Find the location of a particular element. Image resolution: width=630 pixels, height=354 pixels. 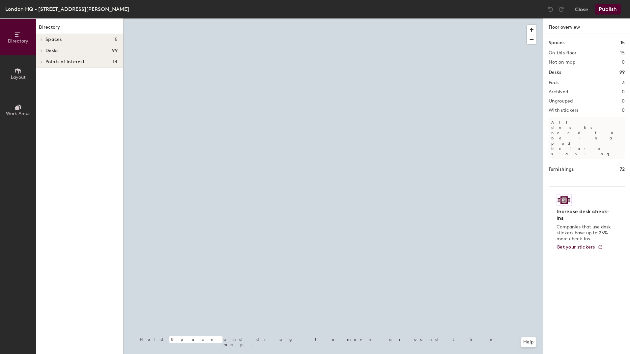

h4: Increase desk check-ins is located at coordinates (584, 215).